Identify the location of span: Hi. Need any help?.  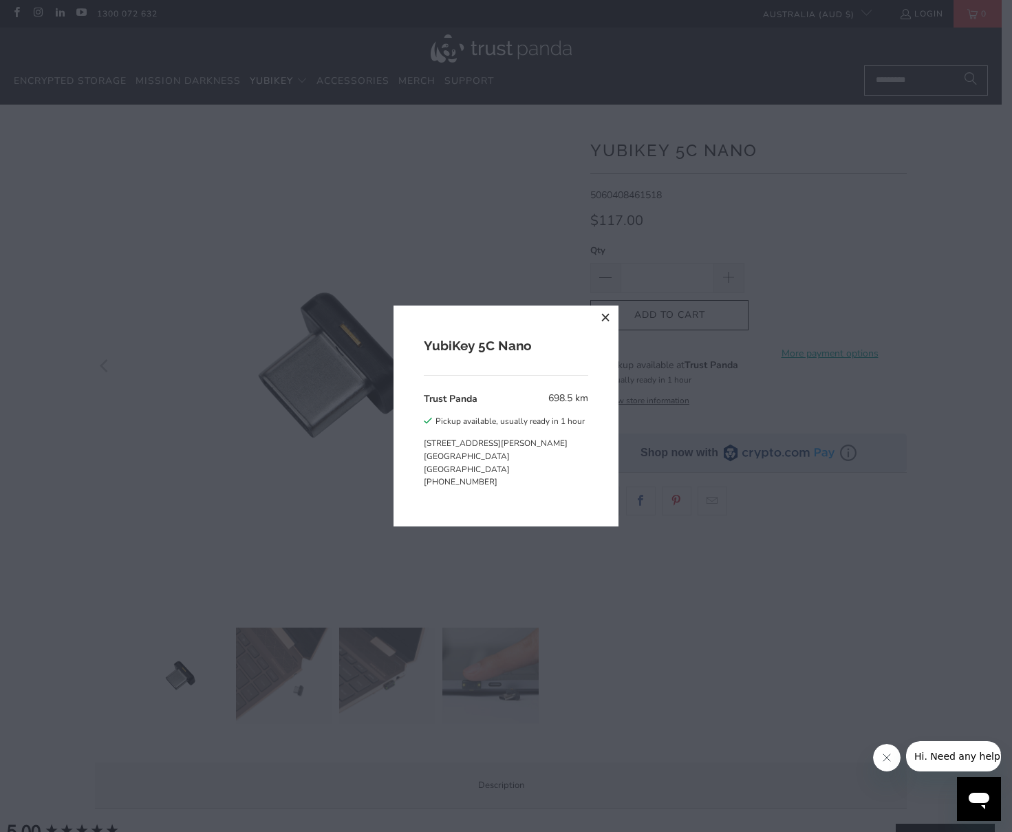
(54, 15).